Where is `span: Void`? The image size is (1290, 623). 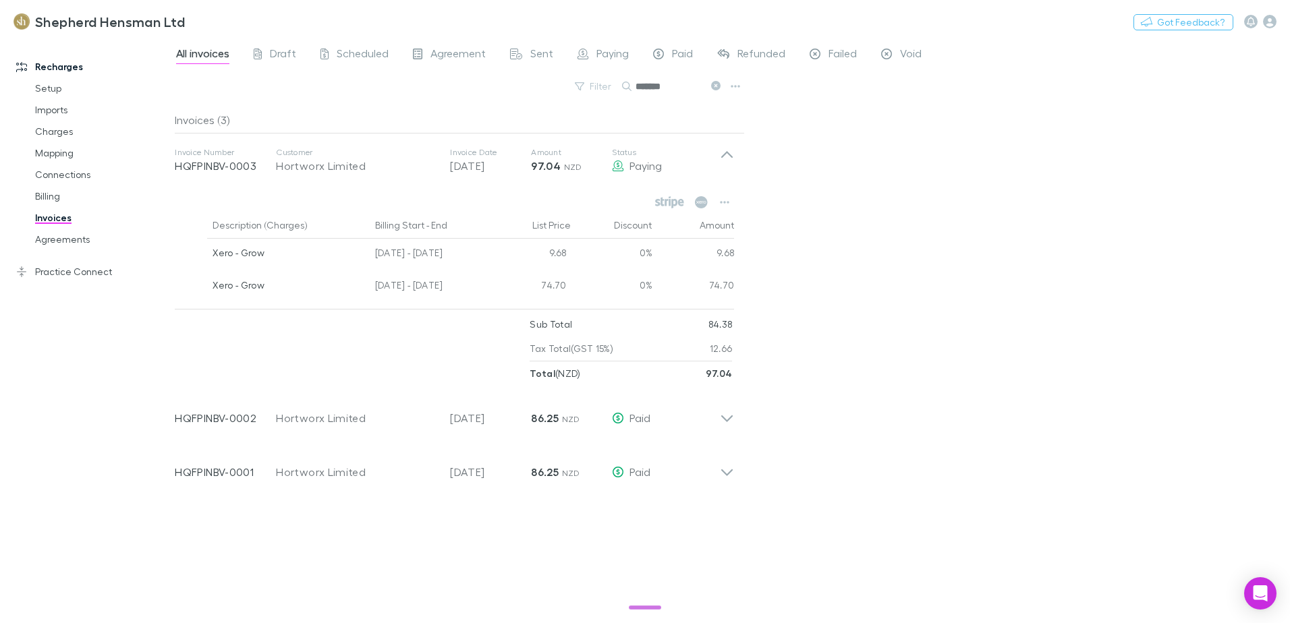
span: Void is located at coordinates (911, 55).